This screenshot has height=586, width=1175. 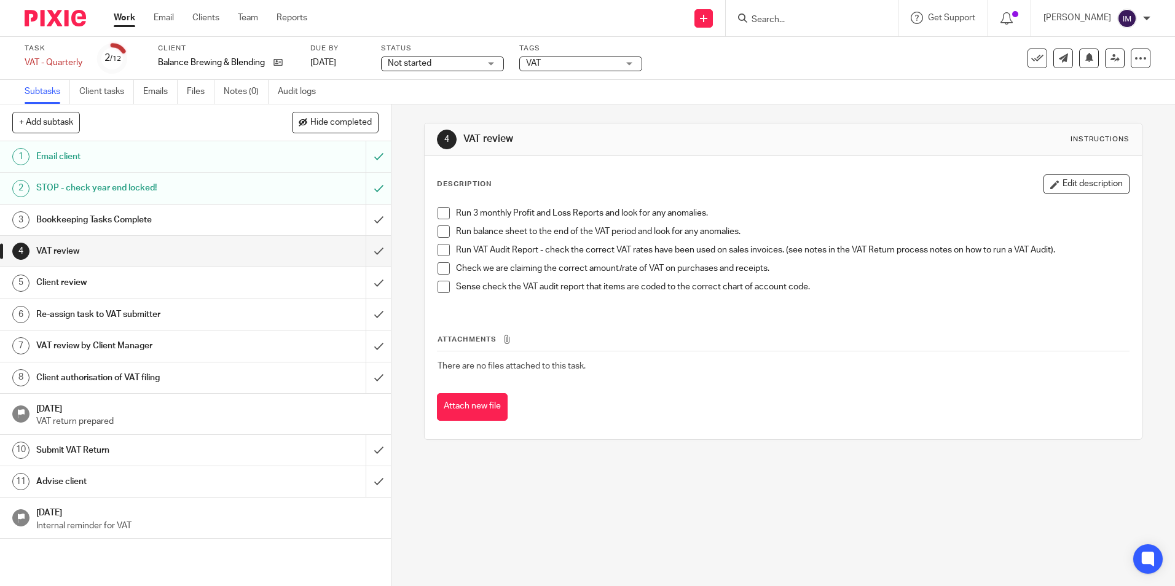 I want to click on h1: Client authorisation of VAT filing, so click(x=142, y=378).